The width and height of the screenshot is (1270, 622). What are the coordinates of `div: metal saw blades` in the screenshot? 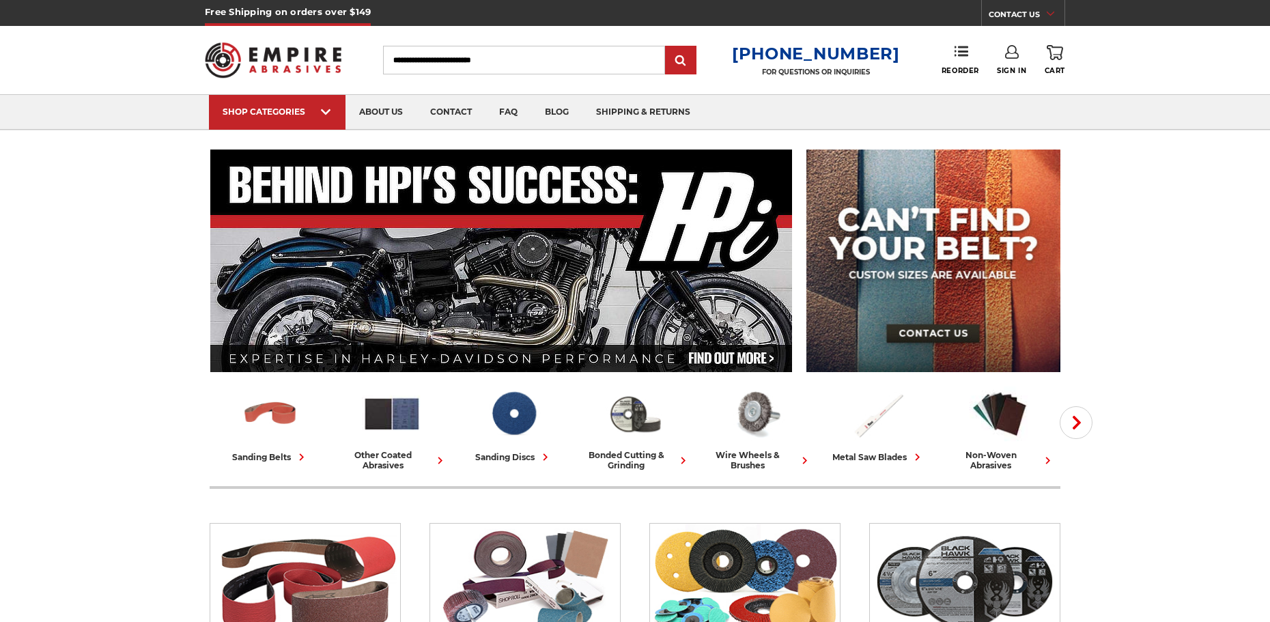 It's located at (878, 457).